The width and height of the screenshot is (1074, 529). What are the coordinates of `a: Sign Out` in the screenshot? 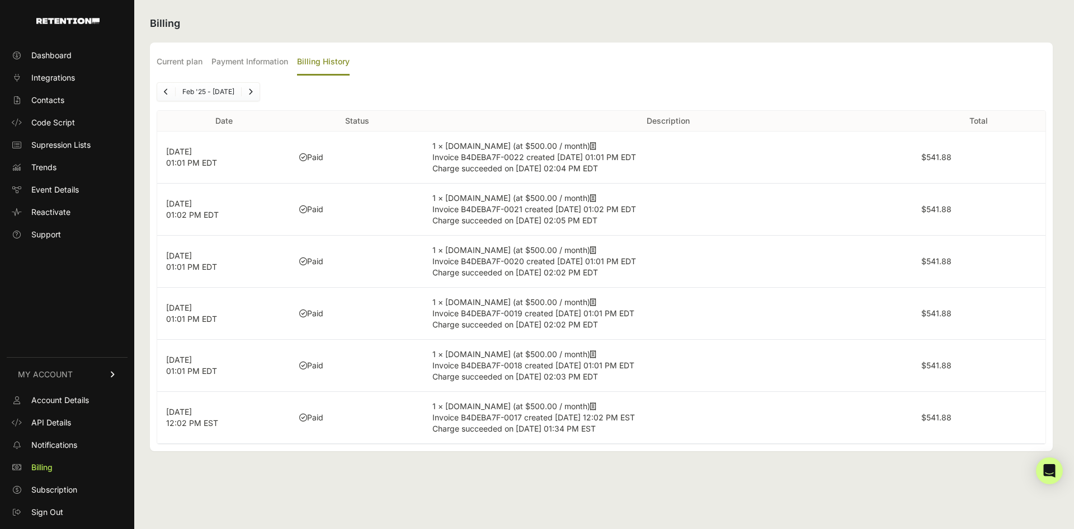 It's located at (67, 512).